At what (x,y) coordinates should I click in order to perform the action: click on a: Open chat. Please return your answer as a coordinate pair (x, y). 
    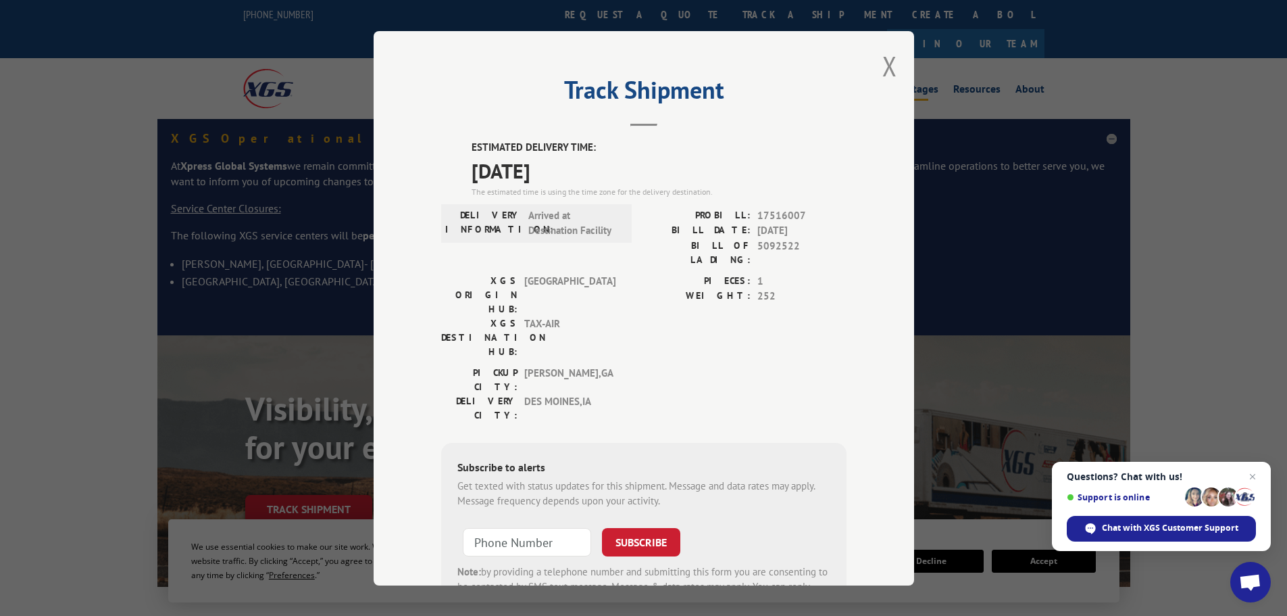
    Looking at the image, I should click on (1251, 582).